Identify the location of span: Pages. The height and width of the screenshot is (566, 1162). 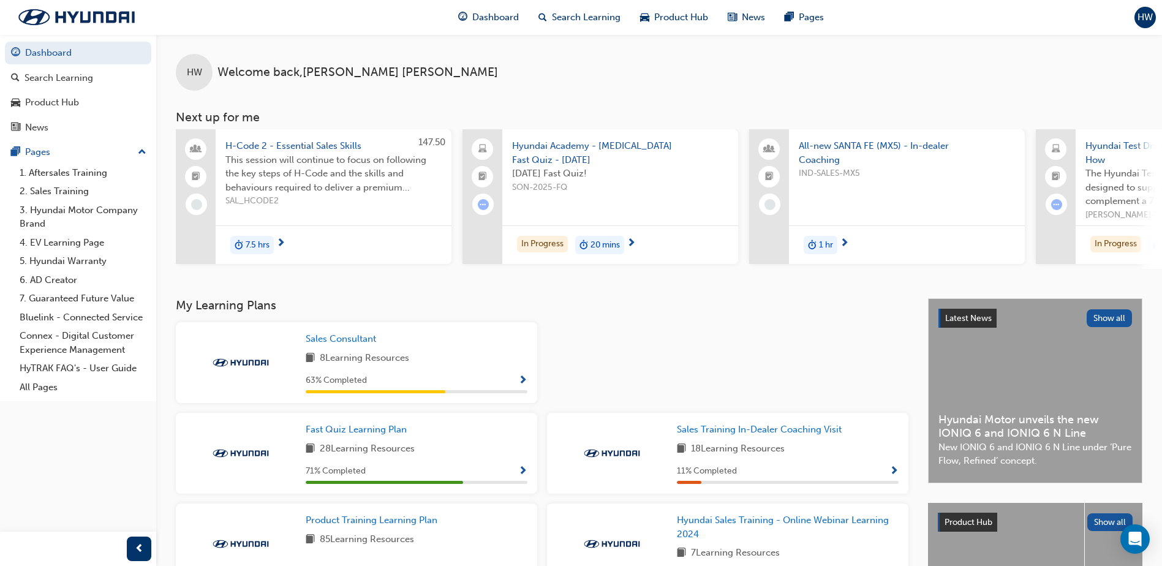
(811, 17).